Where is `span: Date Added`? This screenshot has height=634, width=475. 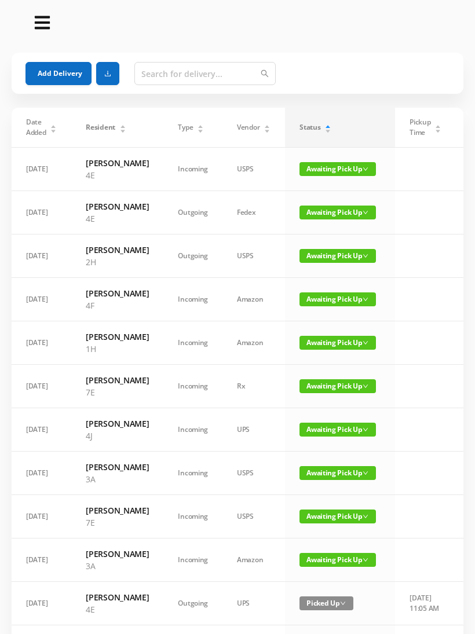 span: Date Added is located at coordinates (36, 127).